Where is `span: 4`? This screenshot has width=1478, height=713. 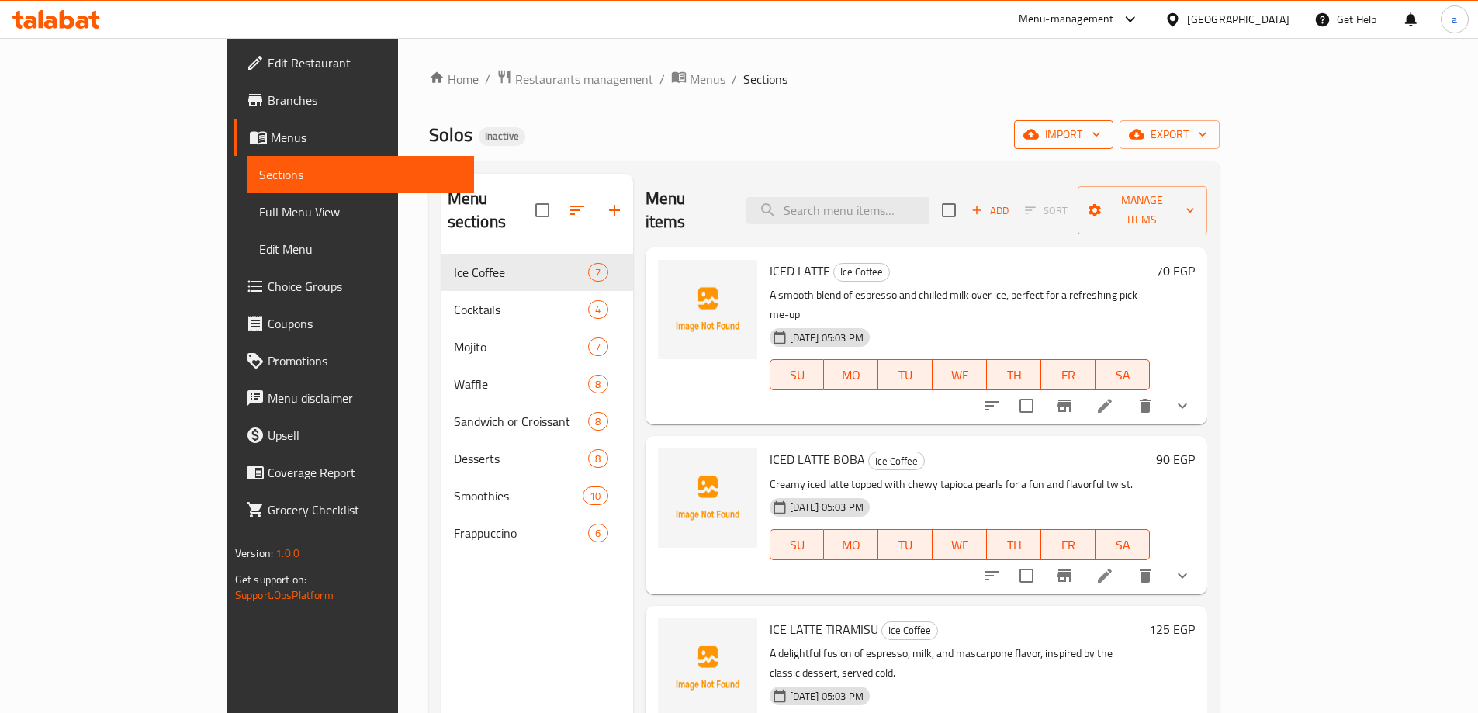
span: 4 is located at coordinates (597, 310).